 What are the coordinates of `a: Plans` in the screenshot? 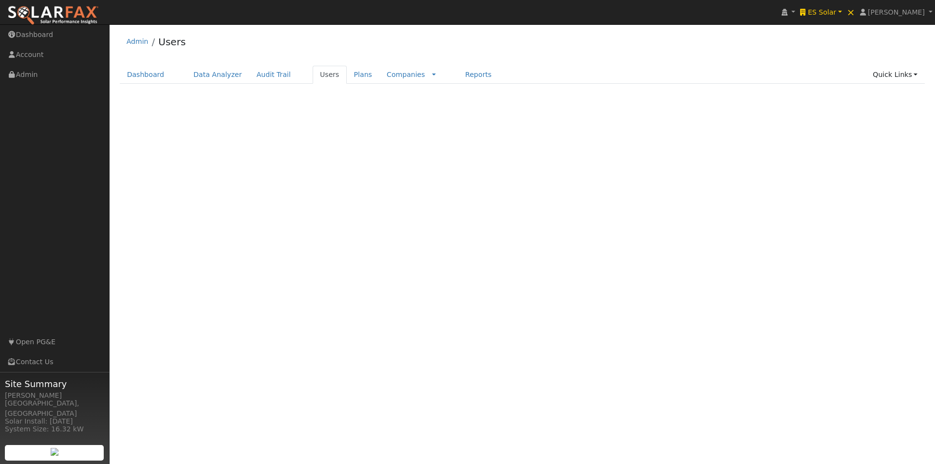 It's located at (363, 74).